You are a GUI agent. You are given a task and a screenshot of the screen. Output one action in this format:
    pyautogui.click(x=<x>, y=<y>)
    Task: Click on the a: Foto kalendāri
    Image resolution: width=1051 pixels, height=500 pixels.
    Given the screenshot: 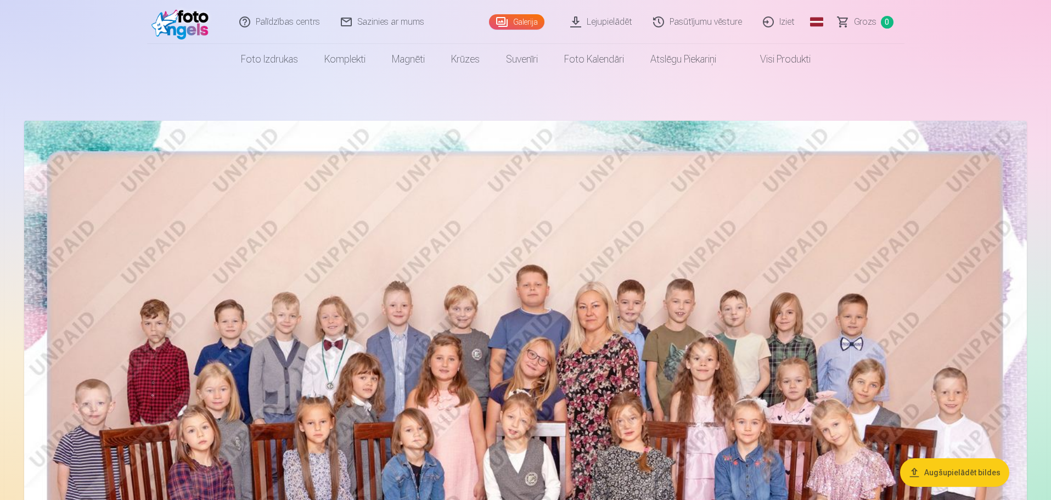 What is the action you would take?
    pyautogui.click(x=594, y=59)
    